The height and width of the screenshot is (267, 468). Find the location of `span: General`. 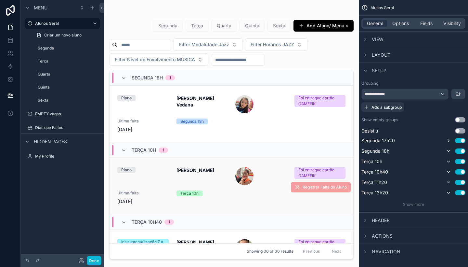

span: General is located at coordinates (375, 23).